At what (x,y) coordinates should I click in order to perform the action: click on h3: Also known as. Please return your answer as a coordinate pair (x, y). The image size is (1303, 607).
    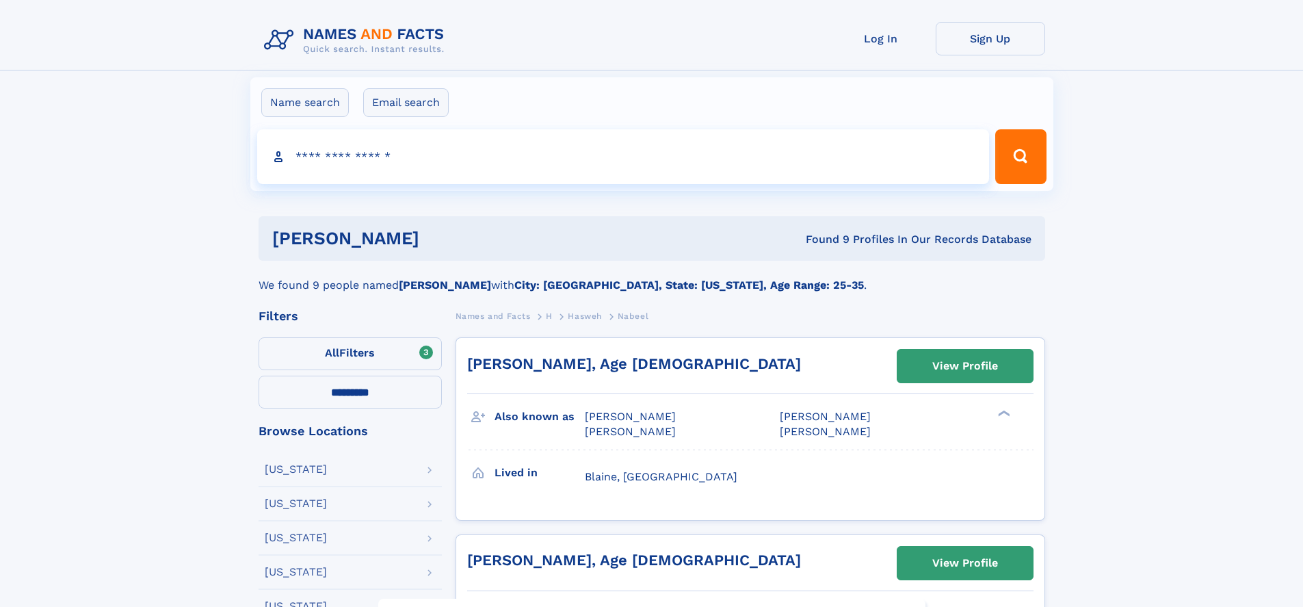
    Looking at the image, I should click on (540, 417).